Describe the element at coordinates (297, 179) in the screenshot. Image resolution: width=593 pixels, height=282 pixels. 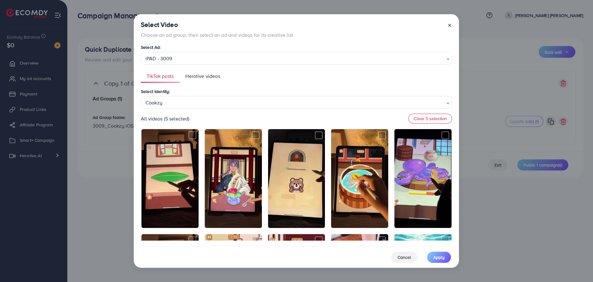
I see `img: o4uz3gFEUbaivABSbTjm5kycrYlAkvhiAAIOX~tplv-noop.image` at that location.